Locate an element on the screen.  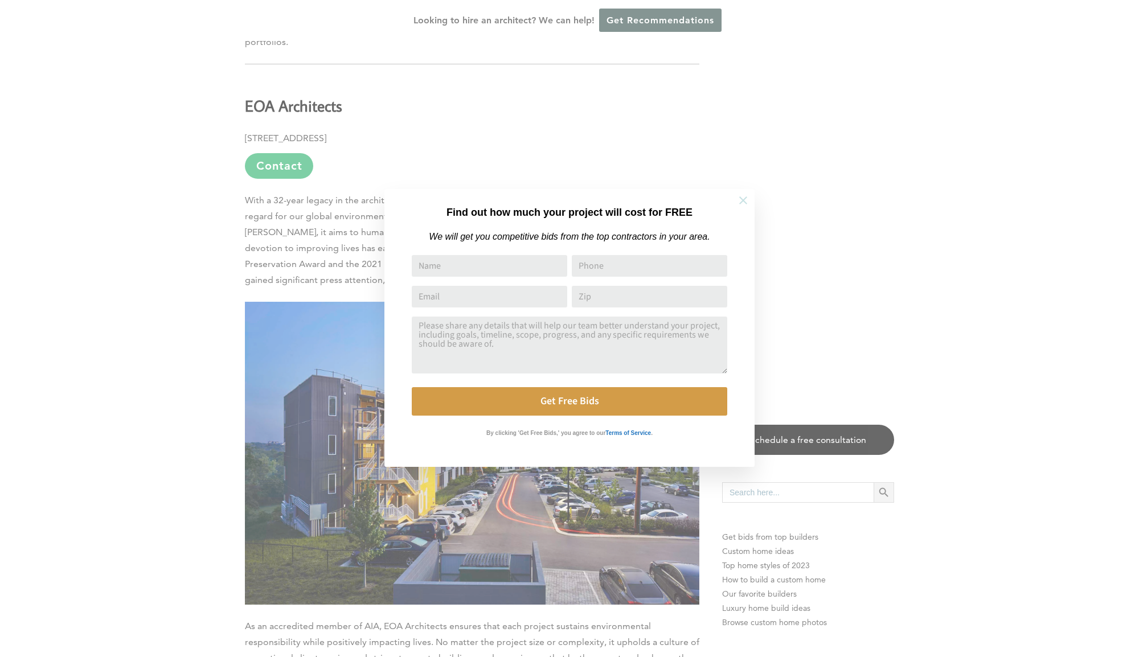
input: Phone is located at coordinates (649, 266).